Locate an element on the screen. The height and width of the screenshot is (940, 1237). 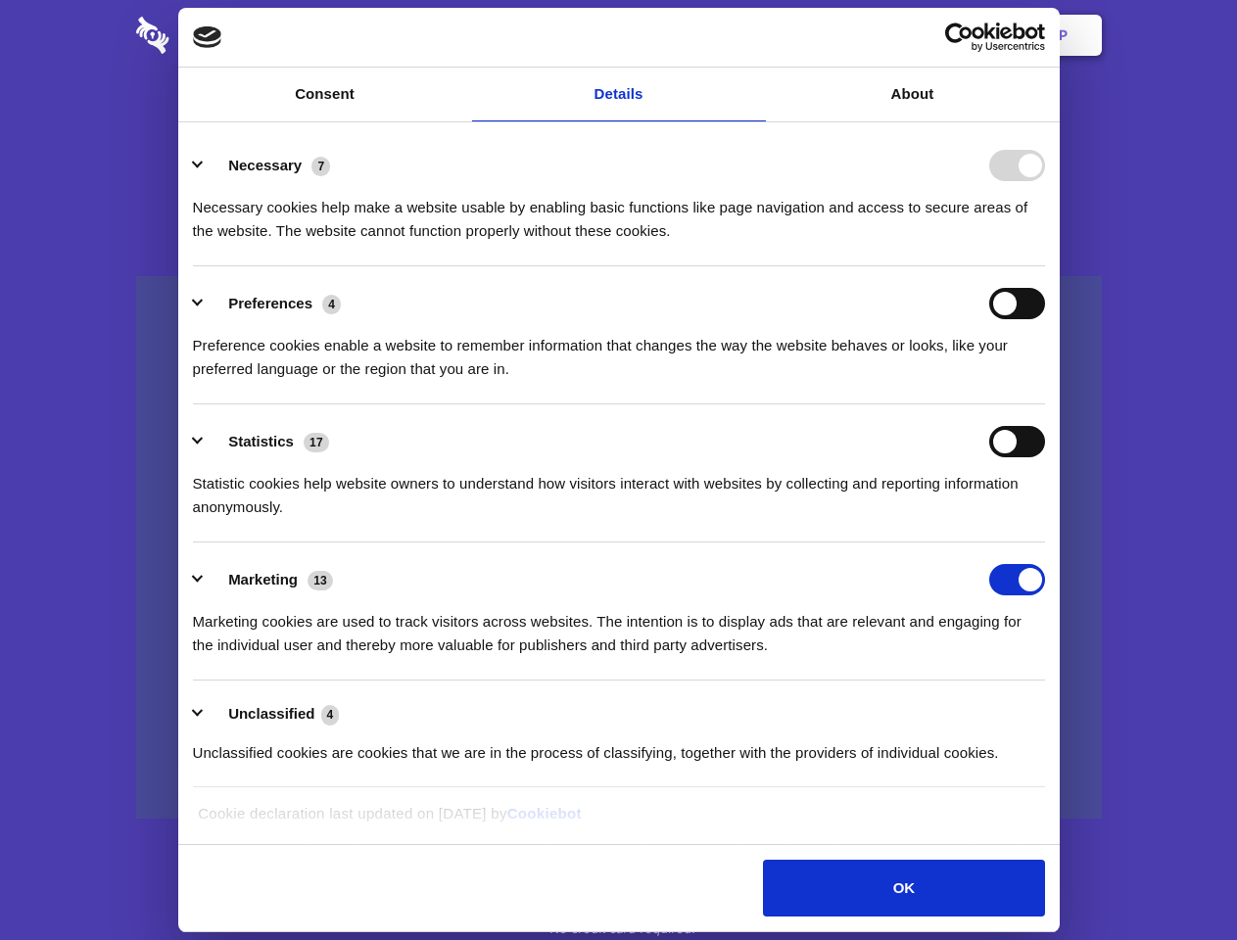
button: Marketing (13) is located at coordinates (269, 580).